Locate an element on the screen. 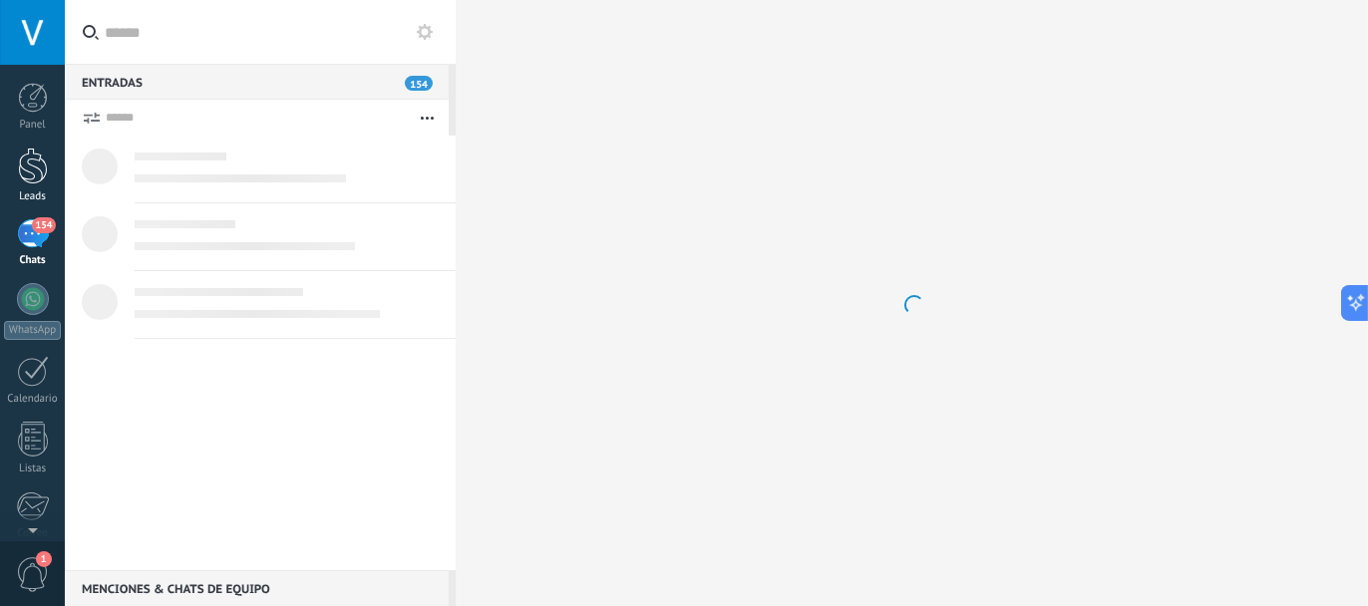  div: Menciones & Chats de equipo is located at coordinates (256, 588).